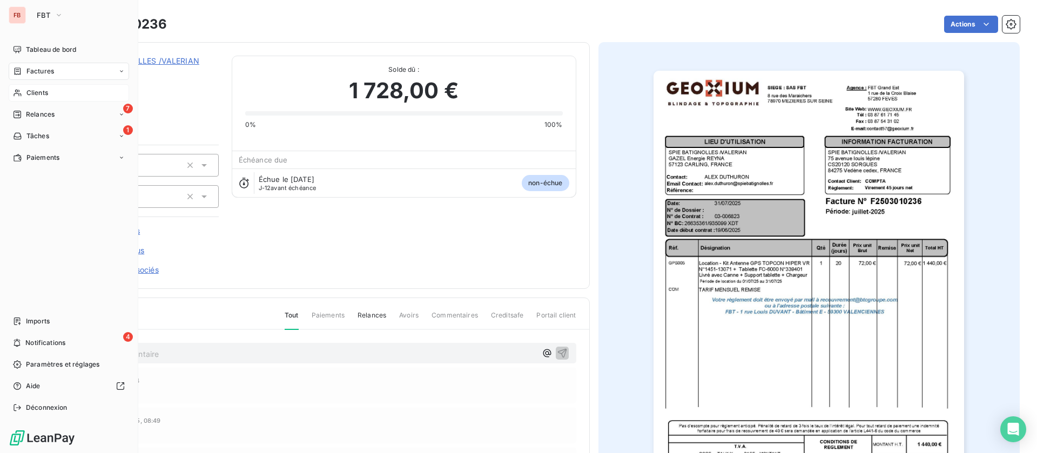 This screenshot has height=453, width=1037. What do you see at coordinates (33, 386) in the screenshot?
I see `span: Aide` at bounding box center [33, 386].